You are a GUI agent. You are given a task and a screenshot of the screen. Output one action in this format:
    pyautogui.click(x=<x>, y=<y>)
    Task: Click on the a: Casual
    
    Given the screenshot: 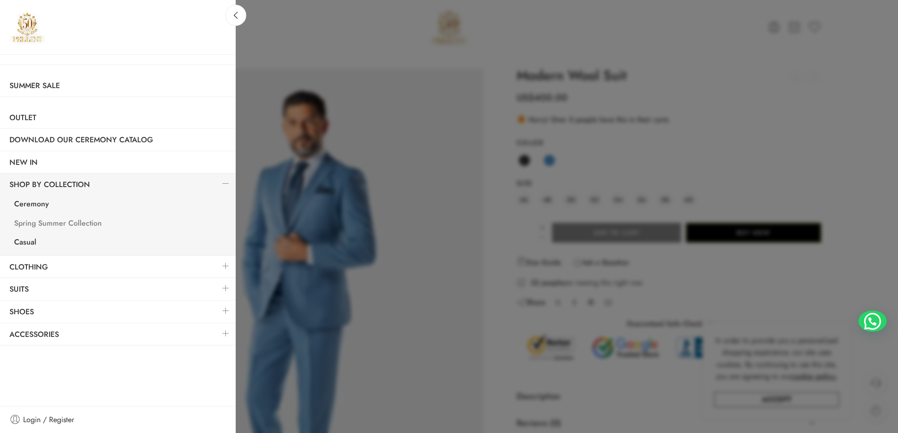 What is the action you would take?
    pyautogui.click(x=120, y=243)
    